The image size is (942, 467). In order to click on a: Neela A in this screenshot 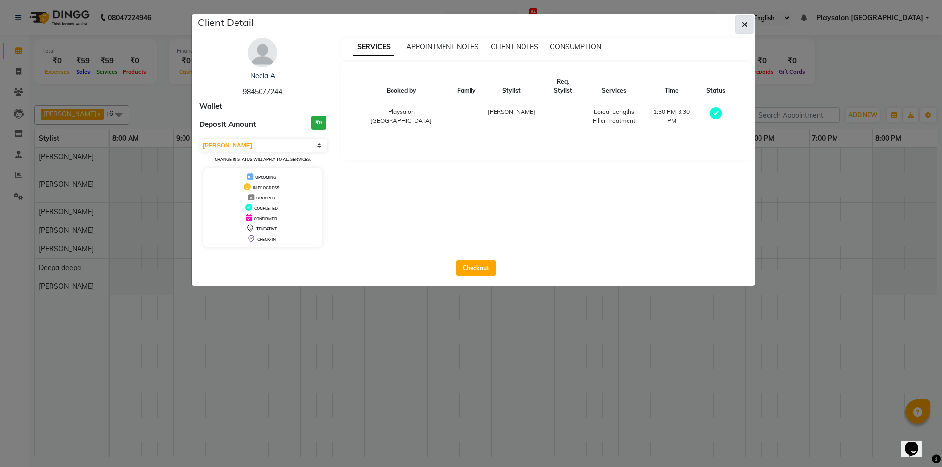, I will do `click(262, 76)`.